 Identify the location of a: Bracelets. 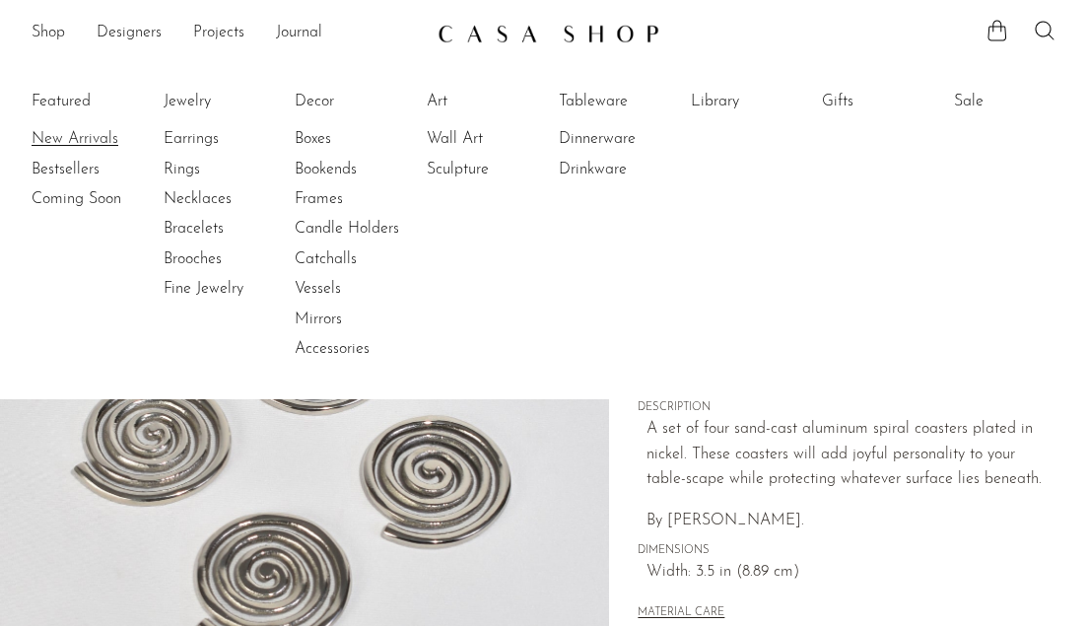
(237, 229).